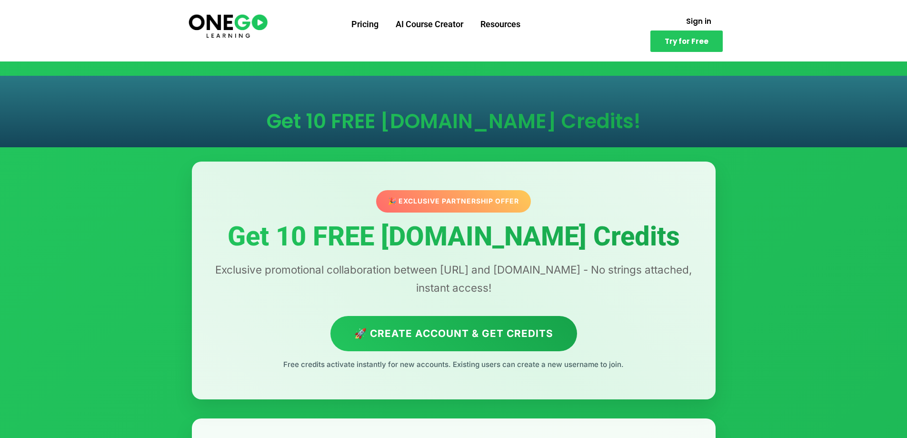 This screenshot has height=438, width=907. What do you see at coordinates (454, 201) in the screenshot?
I see `div: 🎉 Exclusive Partnership Offer` at bounding box center [454, 201].